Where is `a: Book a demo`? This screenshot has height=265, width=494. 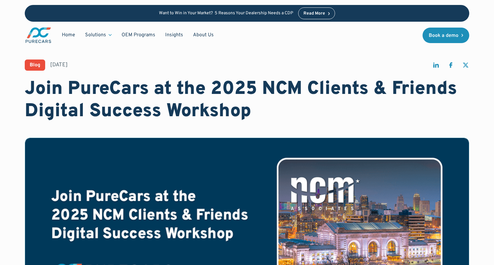 a: Book a demo is located at coordinates (446, 35).